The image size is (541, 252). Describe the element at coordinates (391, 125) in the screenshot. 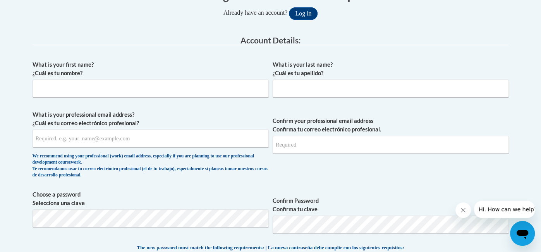

I see `label: Confirm your professional email address Confirma tu correo electrónico profesional.` at that location.